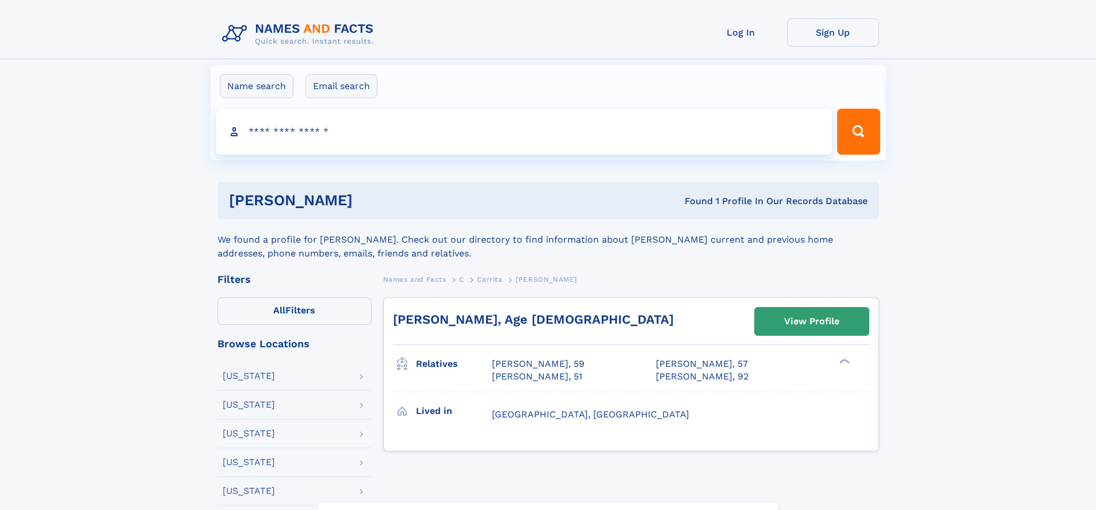 Image resolution: width=1096 pixels, height=510 pixels. Describe the element at coordinates (524, 132) in the screenshot. I see `input: search input` at that location.